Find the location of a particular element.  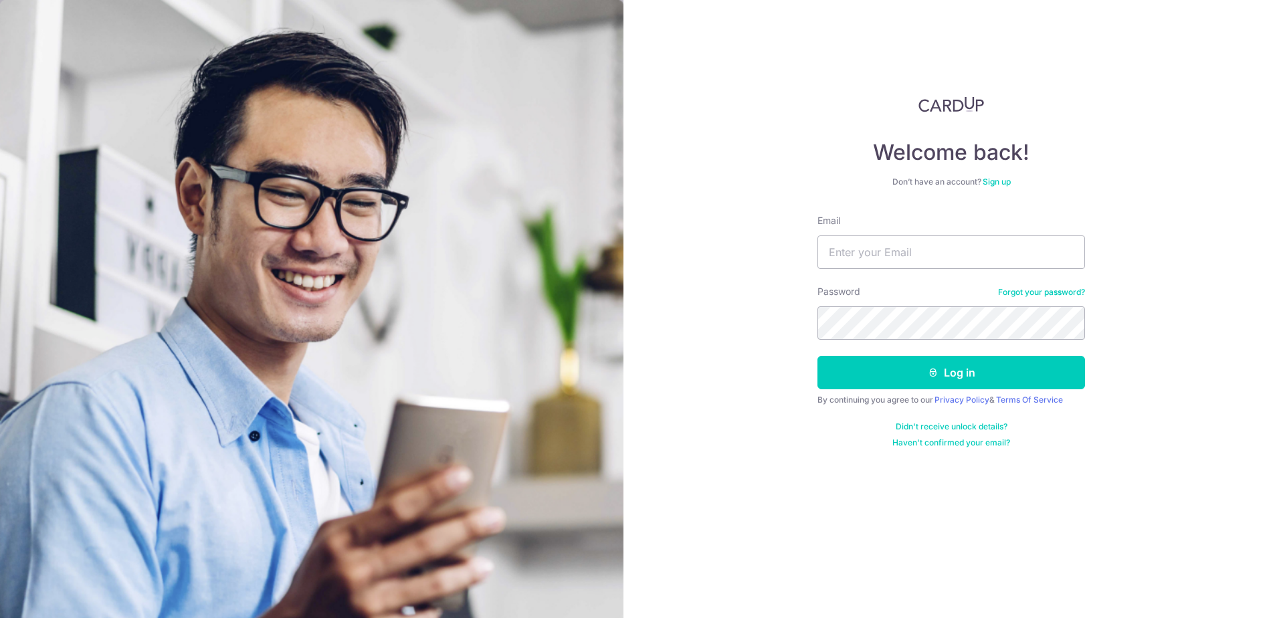

div: Don’t have an account? is located at coordinates (951, 182).